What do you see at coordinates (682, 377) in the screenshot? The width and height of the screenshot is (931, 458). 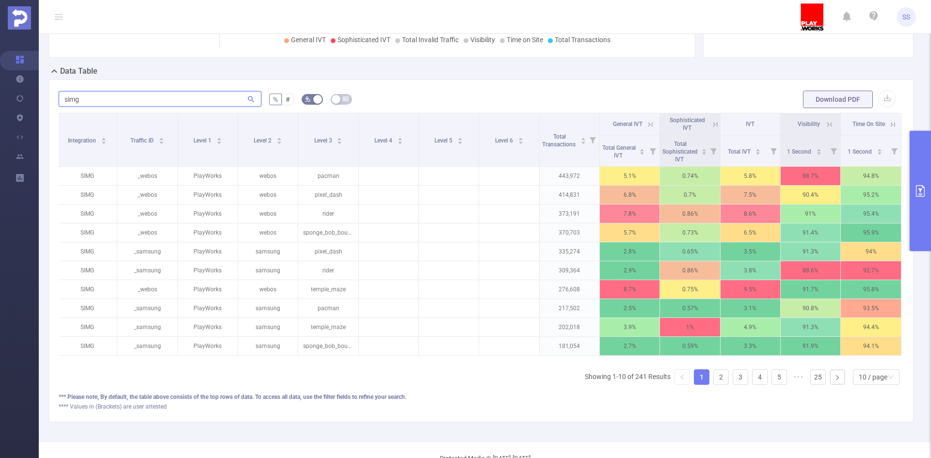 I see `i: icon: left` at bounding box center [682, 377].